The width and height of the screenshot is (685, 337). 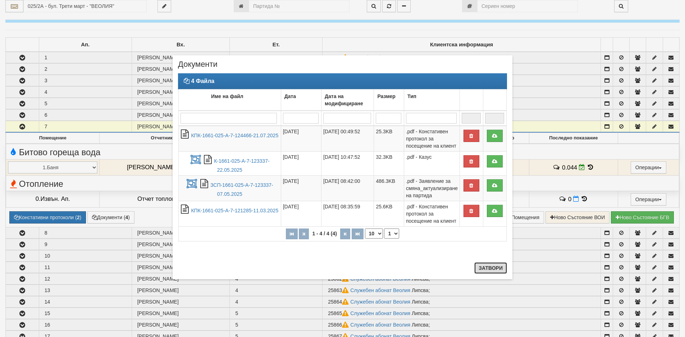 I want to click on tr: ЗСП-1661-025-А-7-123337-07.05.2025.pdf - Заявление за смяна_актуализиране на партида, so click(x=343, y=188).